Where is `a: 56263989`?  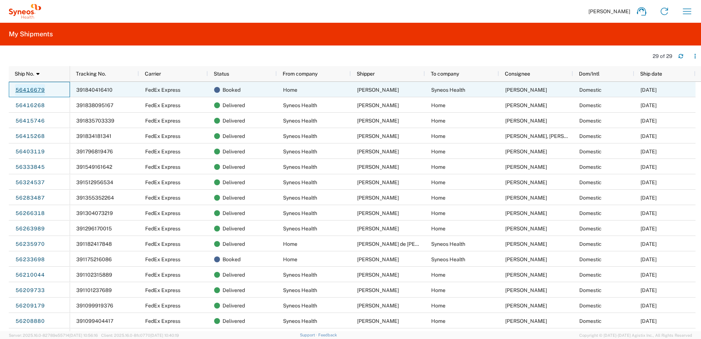 a: 56263989 is located at coordinates (30, 228).